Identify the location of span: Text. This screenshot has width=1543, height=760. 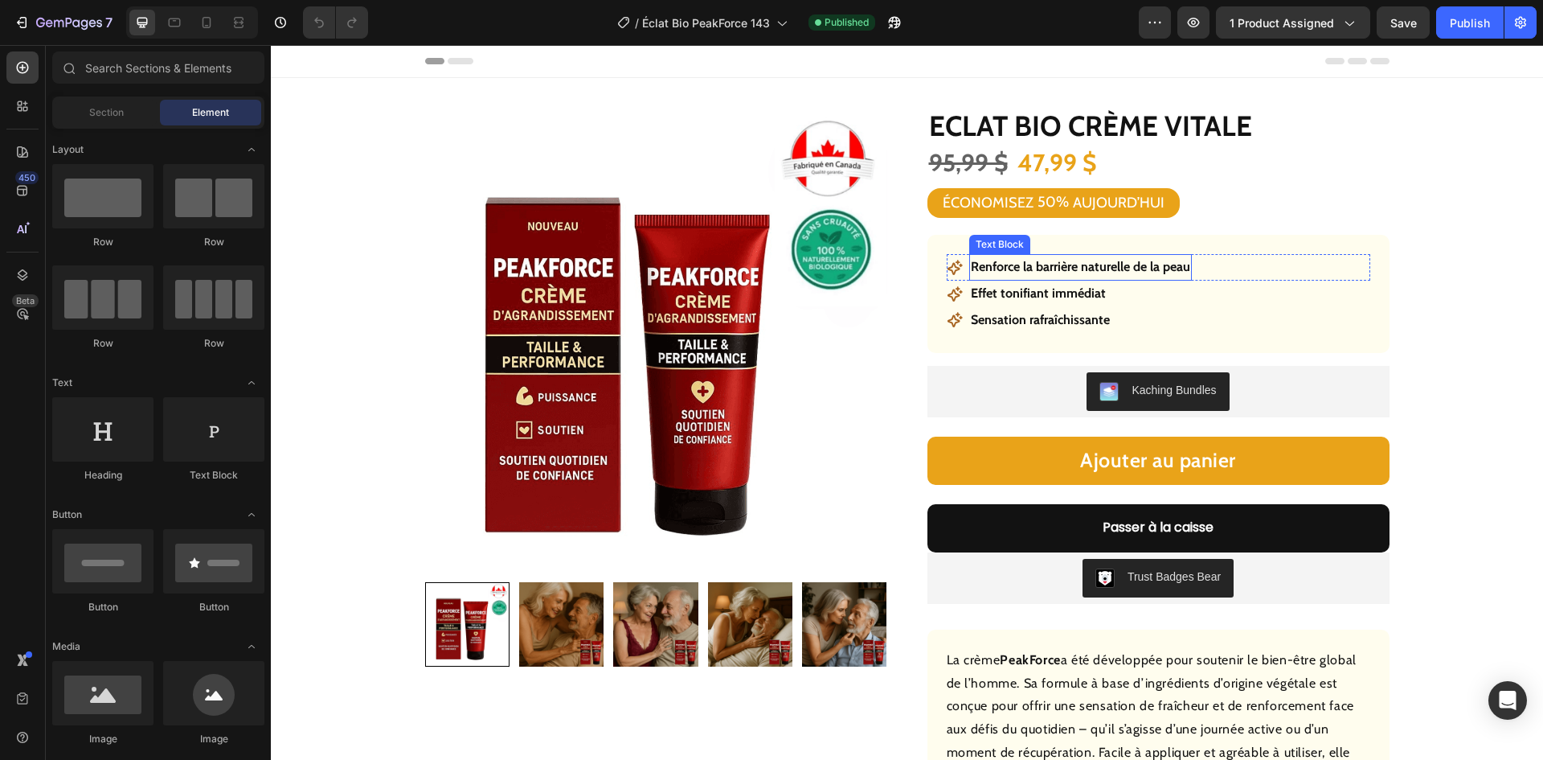
(62, 383).